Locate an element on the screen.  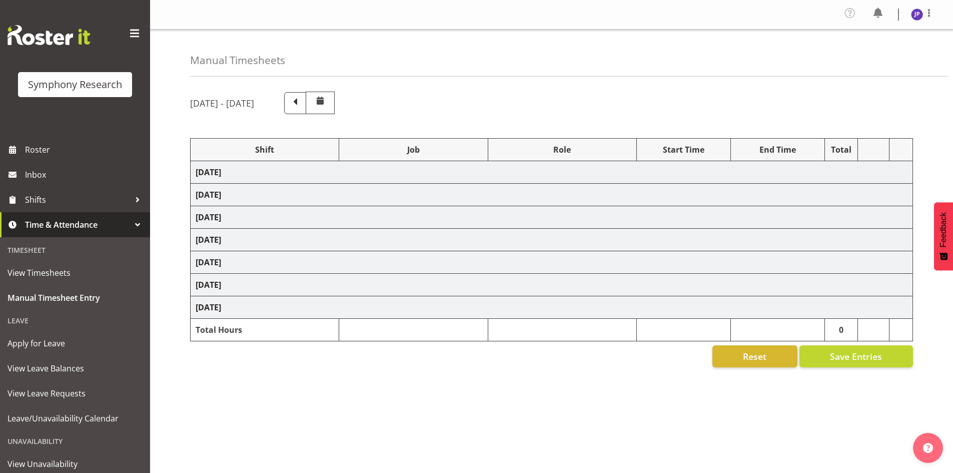
span: Manual Timesheet Entry is located at coordinates (75, 298).